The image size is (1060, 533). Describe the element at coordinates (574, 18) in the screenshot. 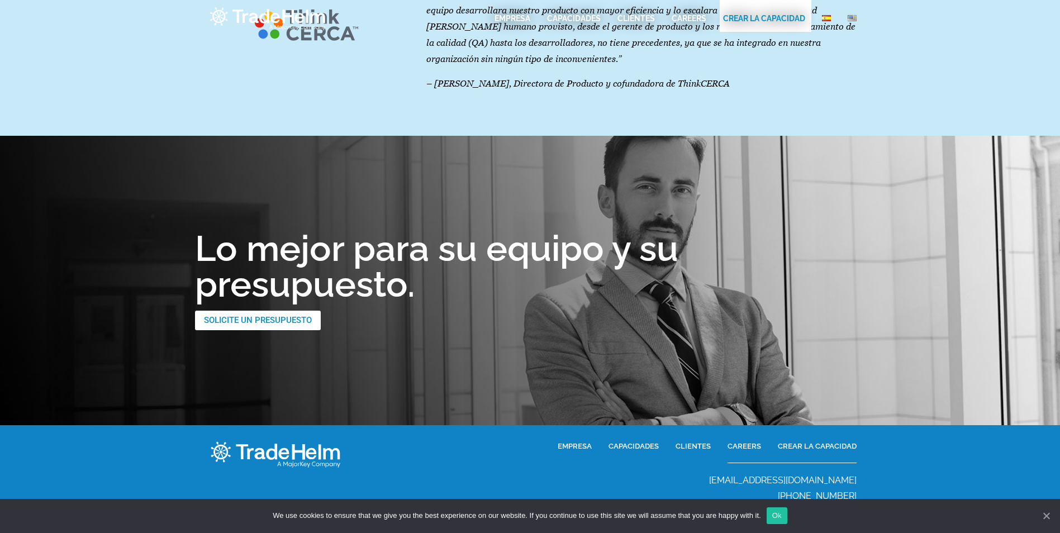

I see `a: Capacidades` at that location.